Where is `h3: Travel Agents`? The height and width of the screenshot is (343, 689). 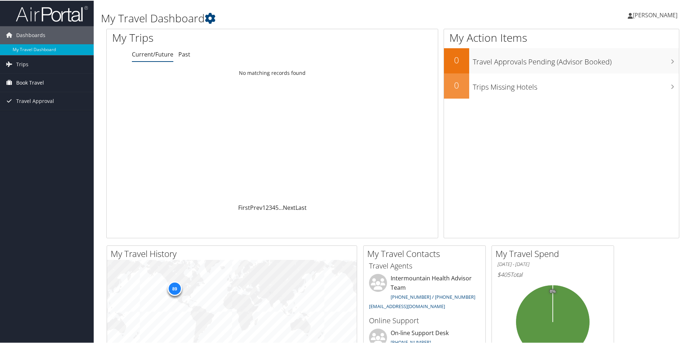 h3: Travel Agents is located at coordinates (424, 265).